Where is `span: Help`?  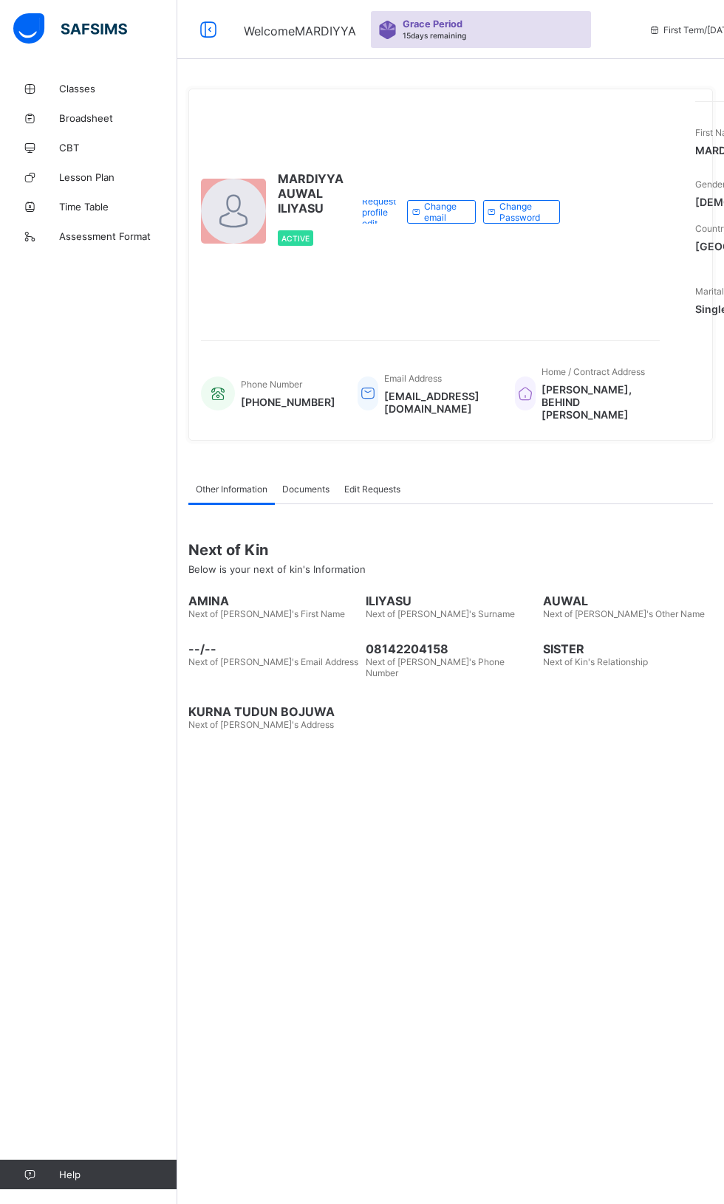
span: Help is located at coordinates (117, 1175).